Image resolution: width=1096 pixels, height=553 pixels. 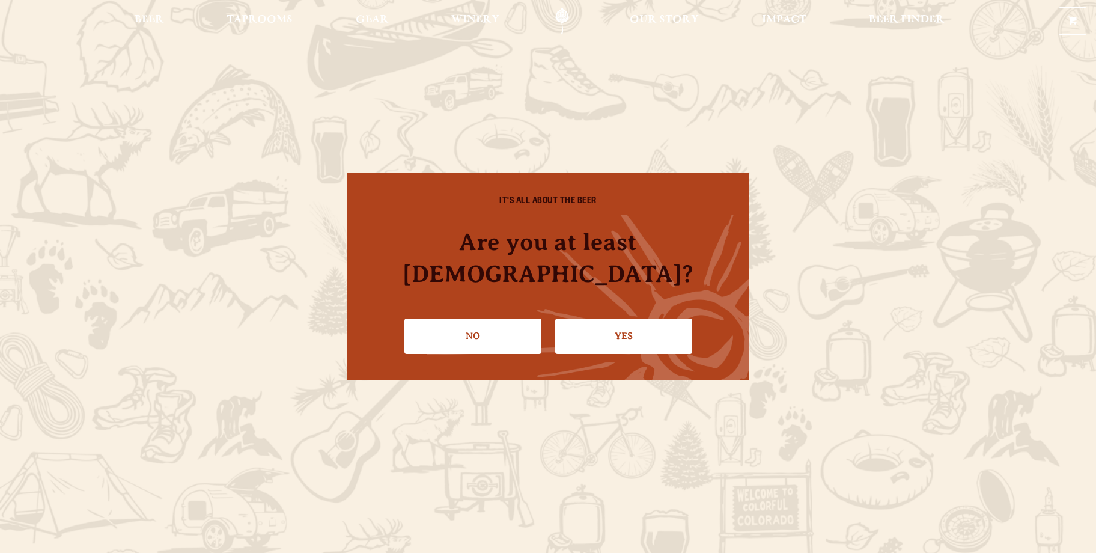 I want to click on a: Odell Home, so click(x=562, y=21).